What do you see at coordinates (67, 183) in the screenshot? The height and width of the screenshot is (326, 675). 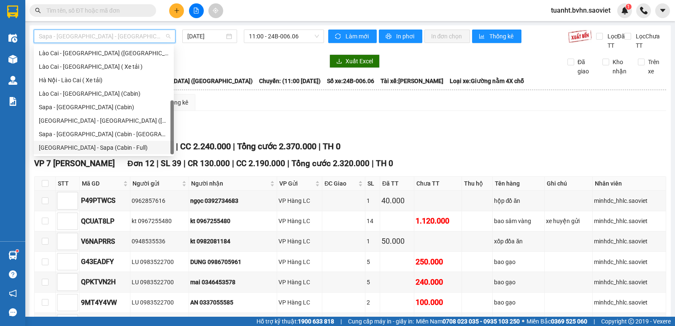 I see `th: STT` at bounding box center [67, 183].